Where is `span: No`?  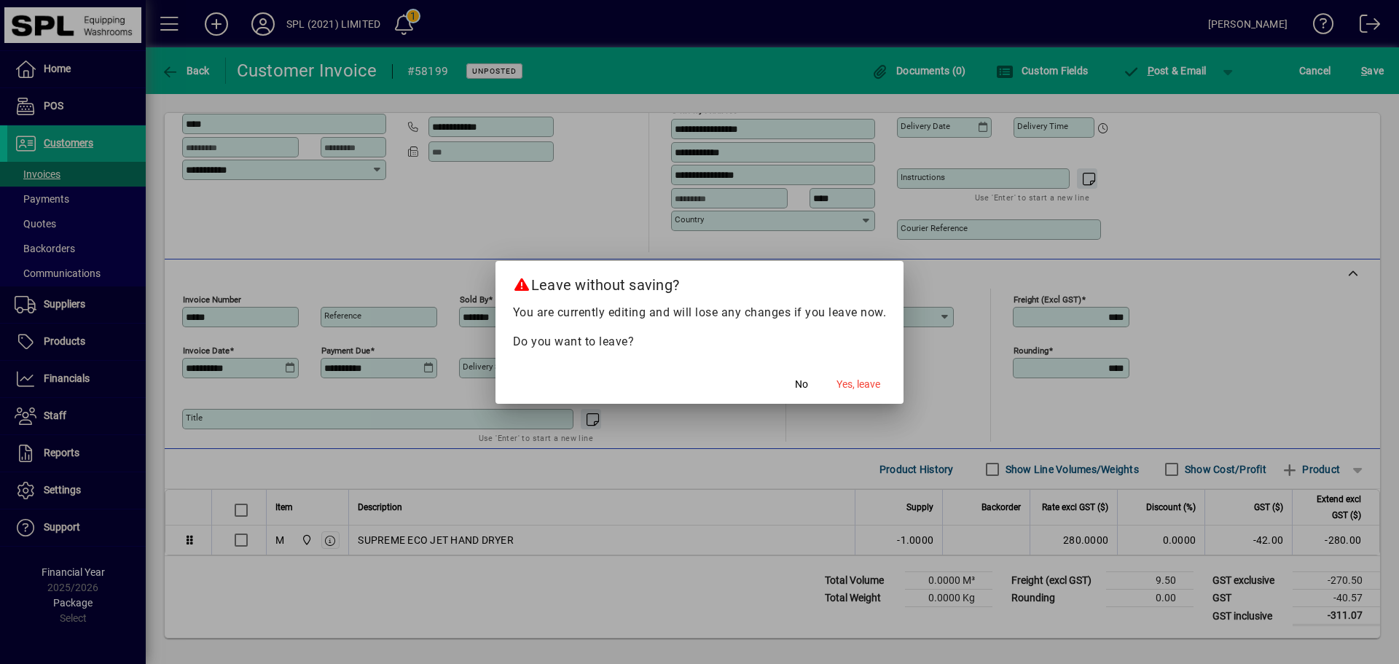 span: No is located at coordinates (801, 384).